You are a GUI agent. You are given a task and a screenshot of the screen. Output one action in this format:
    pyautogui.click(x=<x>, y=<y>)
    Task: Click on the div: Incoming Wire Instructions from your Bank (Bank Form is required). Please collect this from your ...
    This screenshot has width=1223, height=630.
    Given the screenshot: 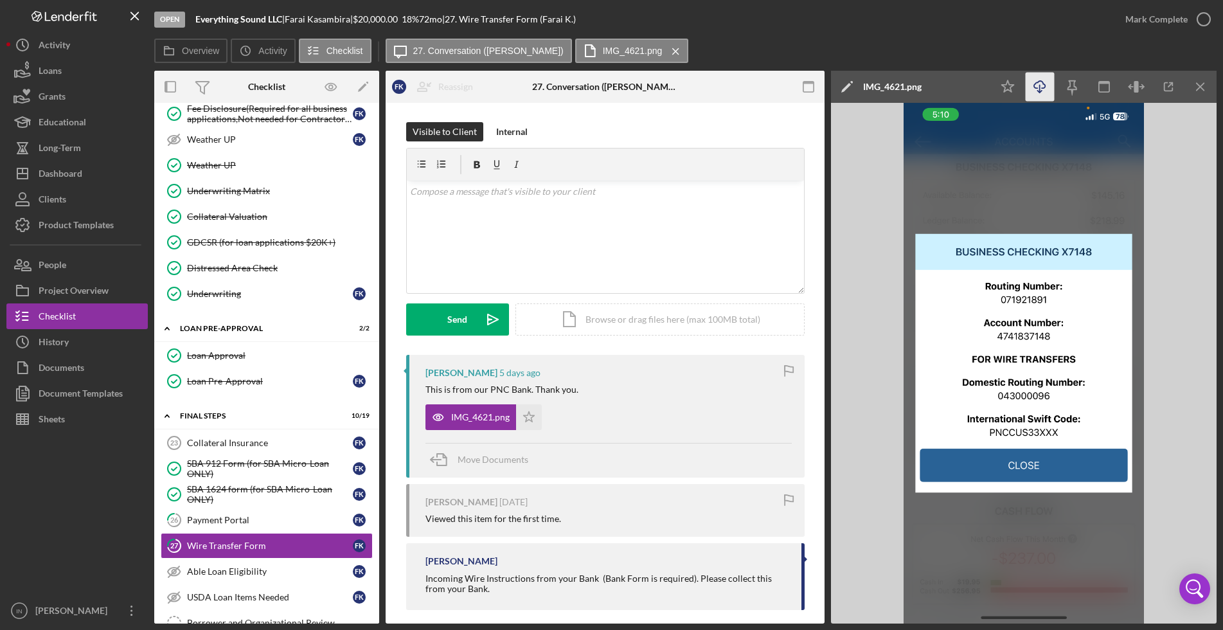 What is the action you would take?
    pyautogui.click(x=607, y=584)
    